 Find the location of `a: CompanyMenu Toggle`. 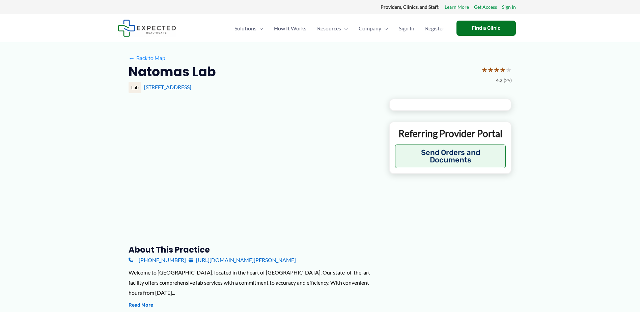

a: CompanyMenu Toggle is located at coordinates (373, 28).